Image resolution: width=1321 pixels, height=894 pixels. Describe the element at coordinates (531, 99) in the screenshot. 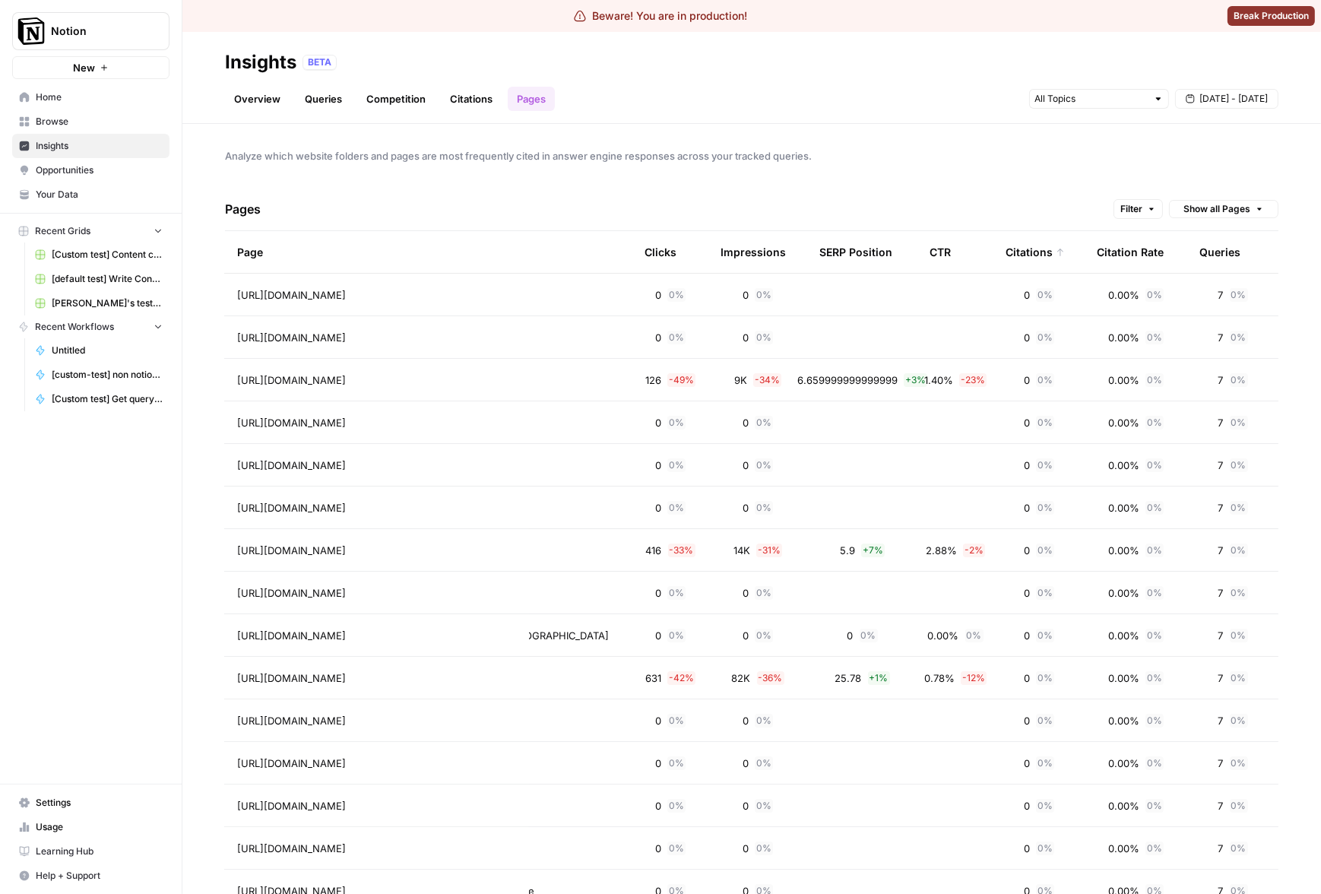

I see `a: Pages` at that location.